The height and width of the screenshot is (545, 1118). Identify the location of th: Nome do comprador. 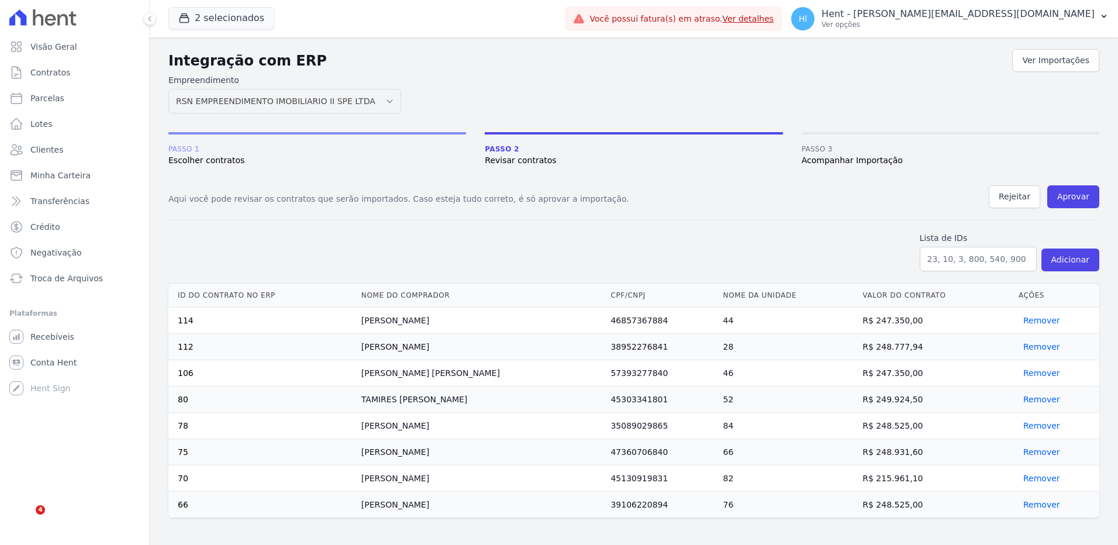
(481, 295).